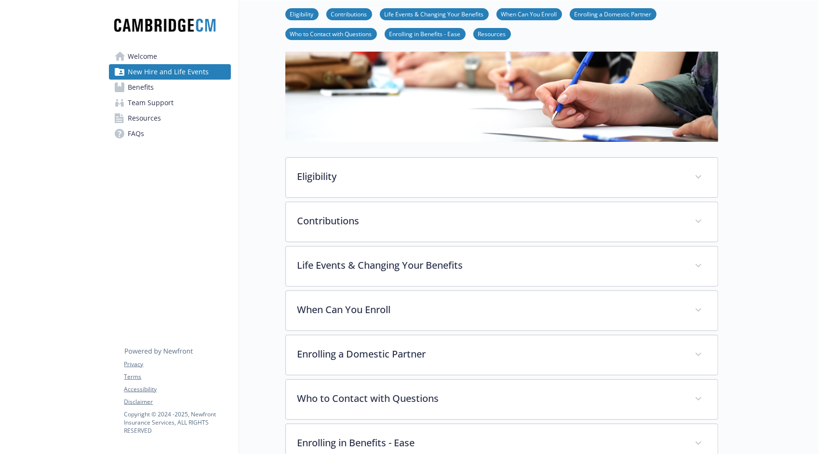 The height and width of the screenshot is (454, 819). What do you see at coordinates (490, 398) in the screenshot?
I see `p: Who to Contact with Questions` at bounding box center [490, 398].